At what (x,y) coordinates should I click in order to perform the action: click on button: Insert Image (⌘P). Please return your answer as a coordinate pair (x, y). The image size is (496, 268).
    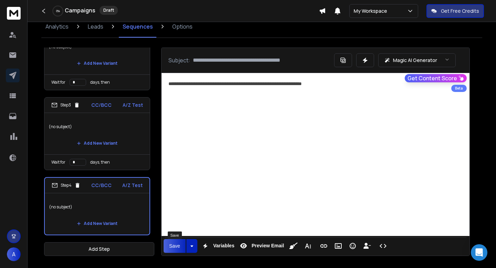
    Looking at the image, I should click on (339, 246).